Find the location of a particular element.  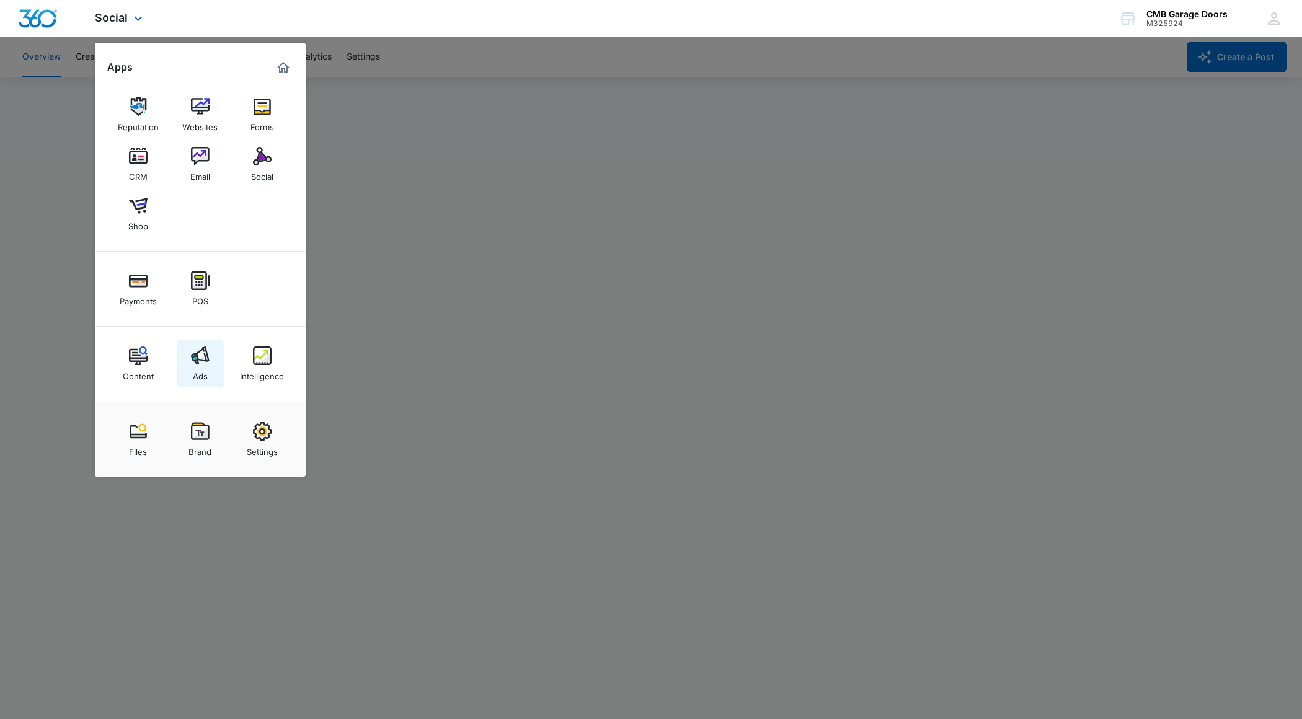

a: Shop is located at coordinates (138, 214).